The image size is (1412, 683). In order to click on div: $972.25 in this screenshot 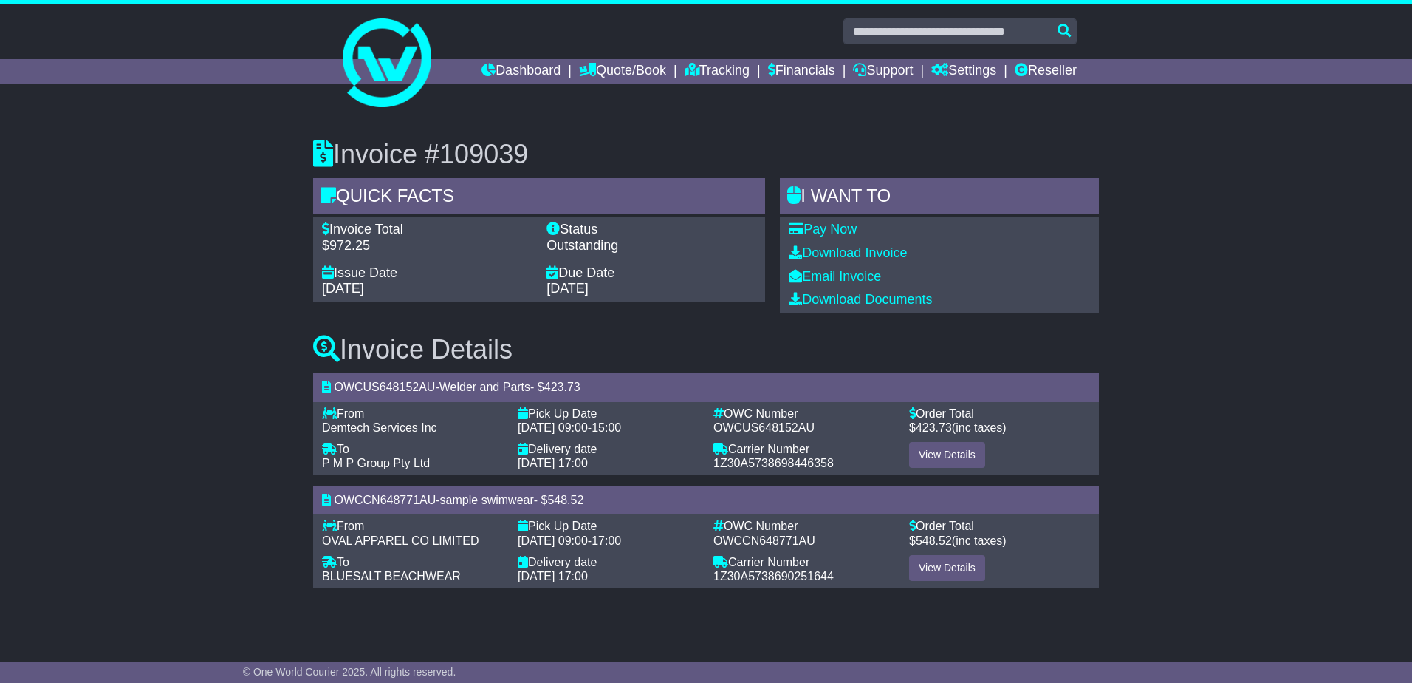, I will do `click(427, 246)`.